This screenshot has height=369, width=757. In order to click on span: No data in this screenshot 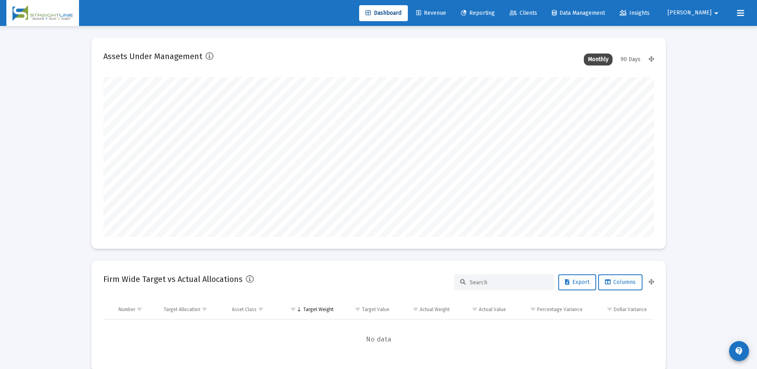, I will do `click(379, 339)`.